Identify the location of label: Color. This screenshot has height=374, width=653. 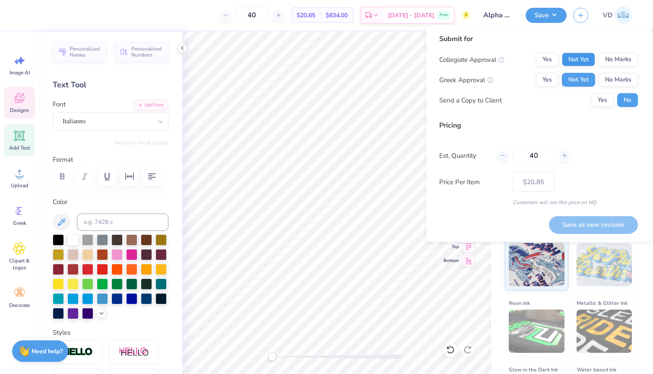
(111, 202).